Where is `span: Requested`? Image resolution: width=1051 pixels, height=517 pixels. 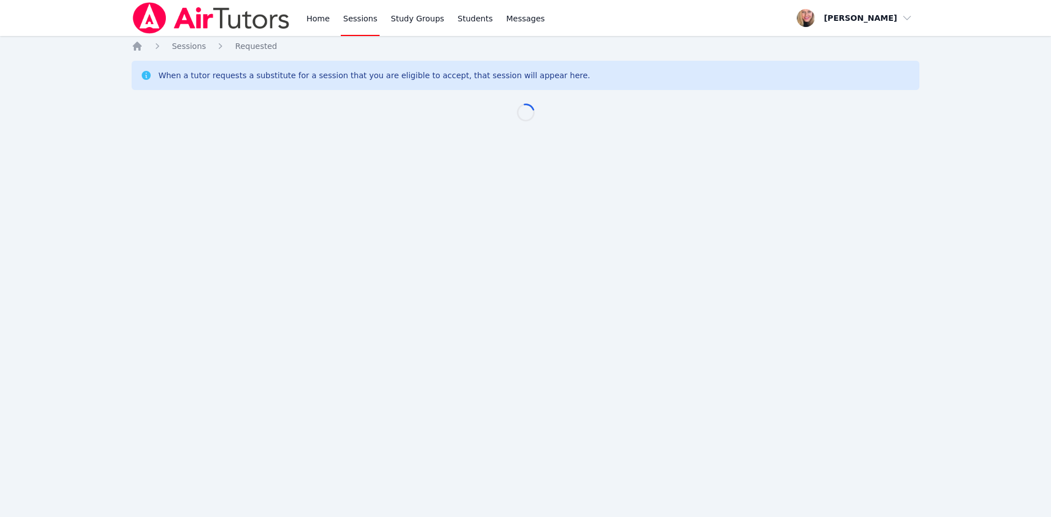
span: Requested is located at coordinates (256, 46).